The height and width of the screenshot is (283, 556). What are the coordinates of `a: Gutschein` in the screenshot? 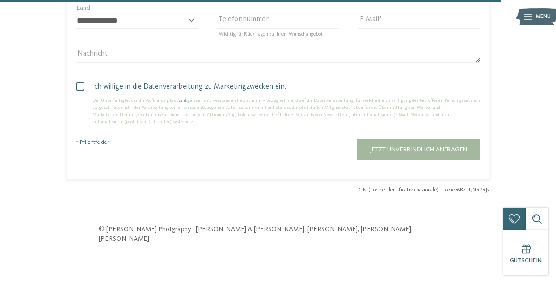 It's located at (526, 253).